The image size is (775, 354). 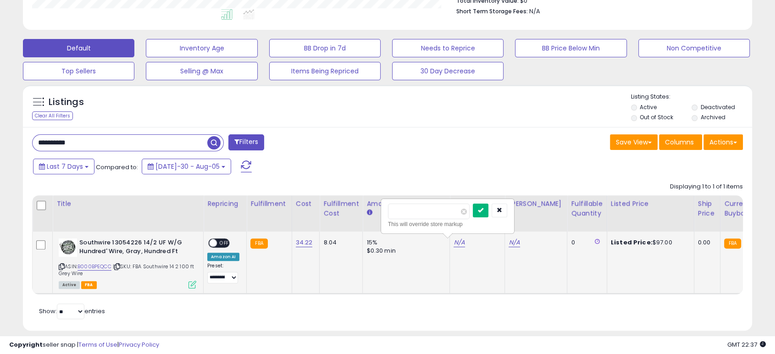 I want to click on div: Clear All Filters, so click(x=52, y=116).